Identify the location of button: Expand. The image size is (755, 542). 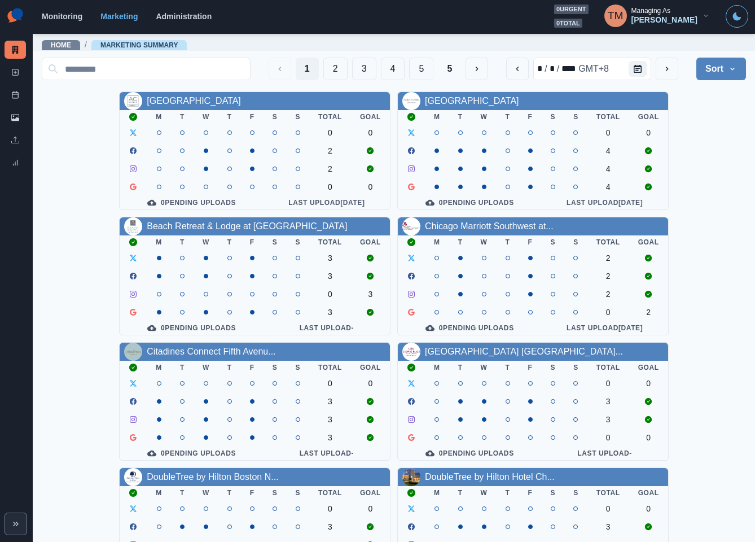
(16, 524).